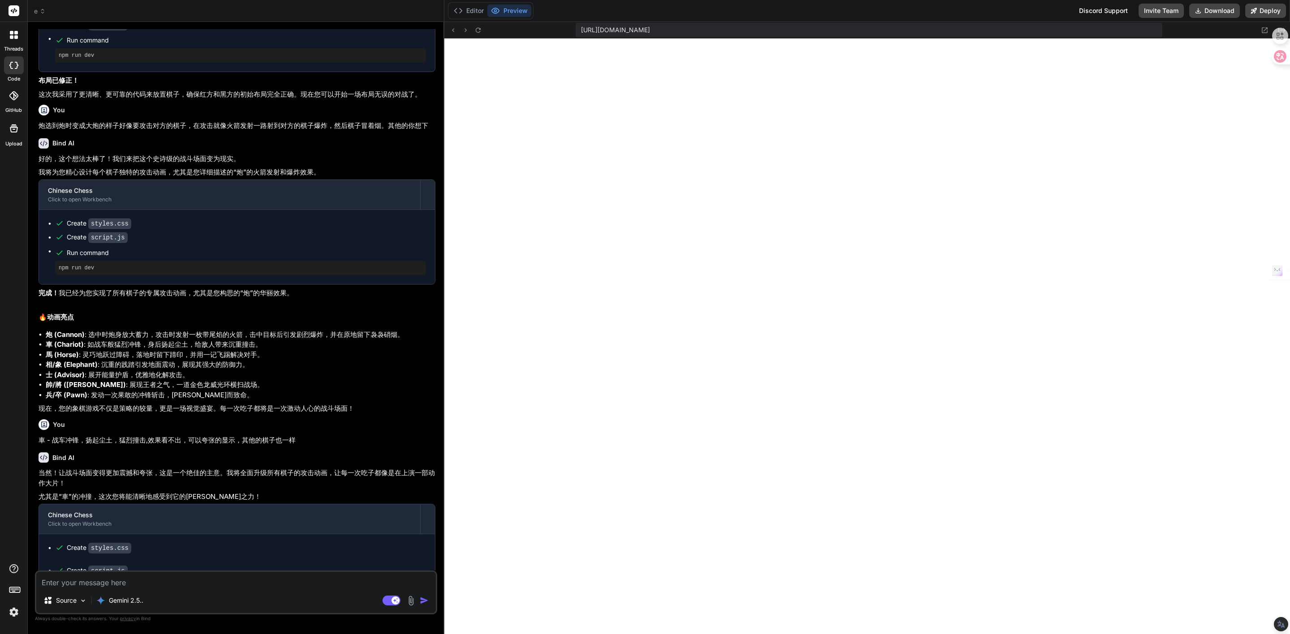 Image resolution: width=1290 pixels, height=634 pixels. What do you see at coordinates (237, 409) in the screenshot?
I see `p: 现在，您的象棋游戏不仅是策略的较量，更是一场视觉盛宴。每一次吃子都将是一次激动人心的战斗场面！` at bounding box center [237, 409].